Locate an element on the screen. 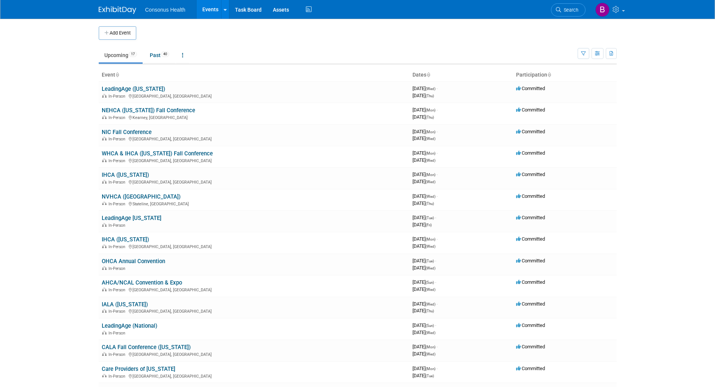 This screenshot has width=715, height=387. img: ExhibitDay is located at coordinates (117, 10).